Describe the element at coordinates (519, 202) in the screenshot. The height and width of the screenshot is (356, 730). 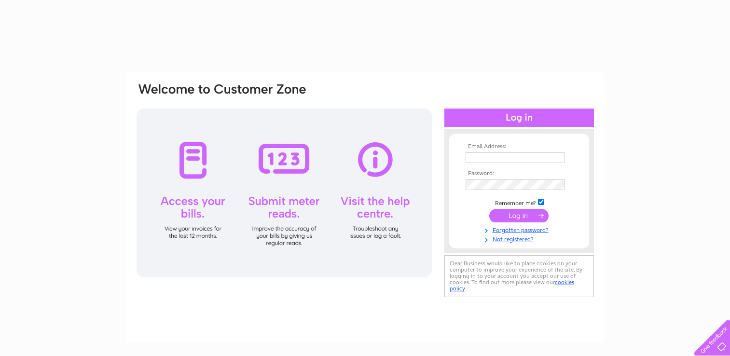
I see `td: Remember me?` at that location.